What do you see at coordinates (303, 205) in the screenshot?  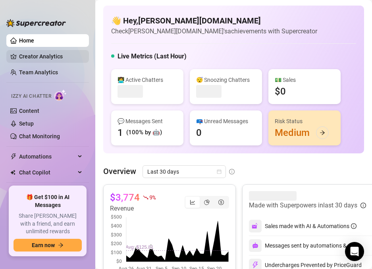 I see `article: Made with Superpowers in last 30 days` at bounding box center [303, 205].